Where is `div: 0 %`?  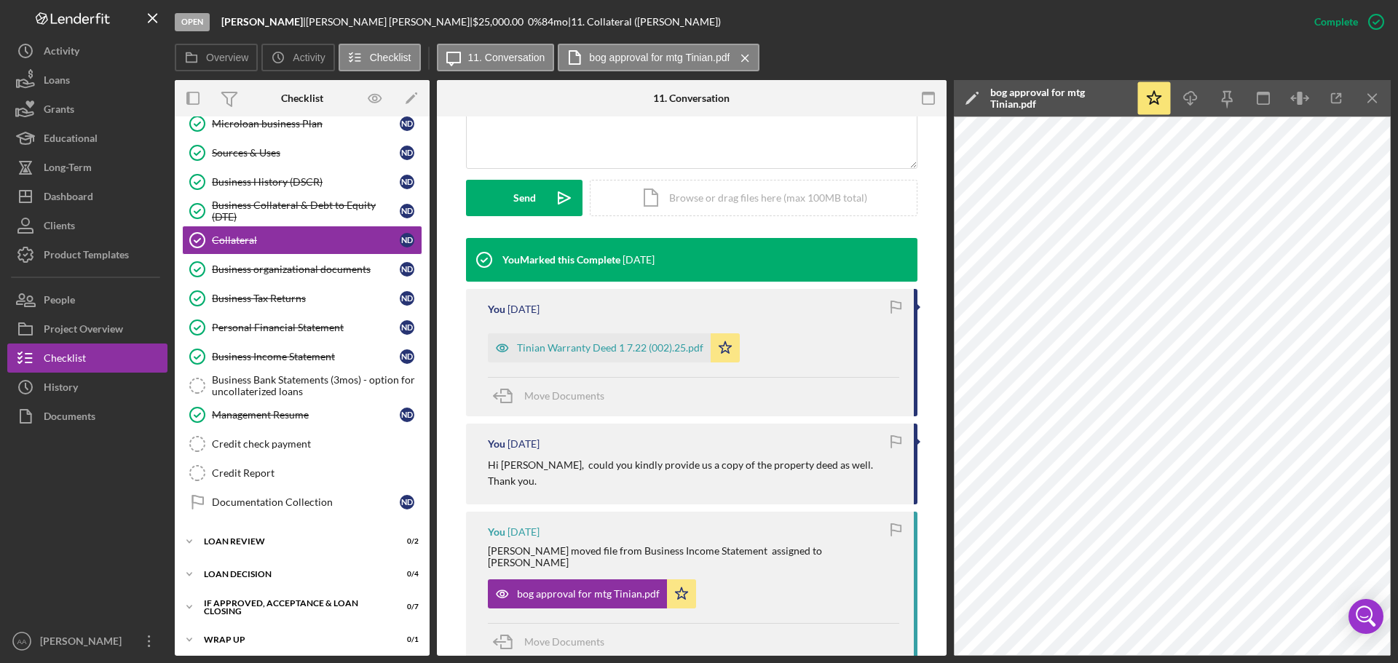 div: 0 % is located at coordinates (534, 22).